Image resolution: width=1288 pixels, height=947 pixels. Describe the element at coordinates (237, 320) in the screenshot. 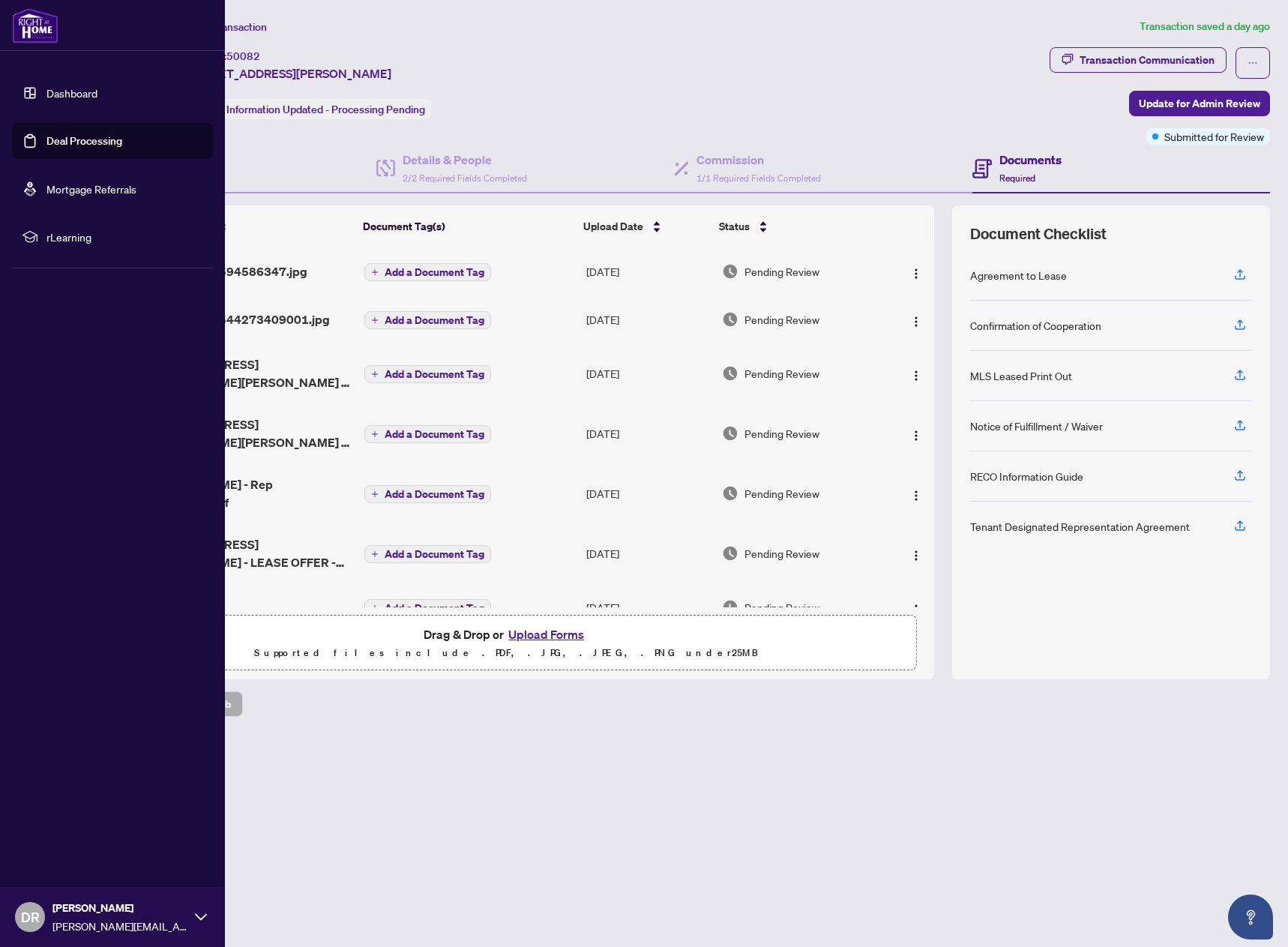

I see `span: 8335380745544273409001.jpg` at that location.